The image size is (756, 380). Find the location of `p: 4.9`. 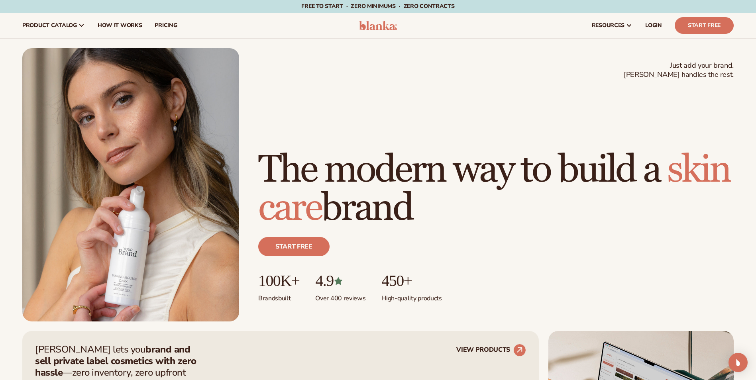

p: 4.9 is located at coordinates (340, 281).